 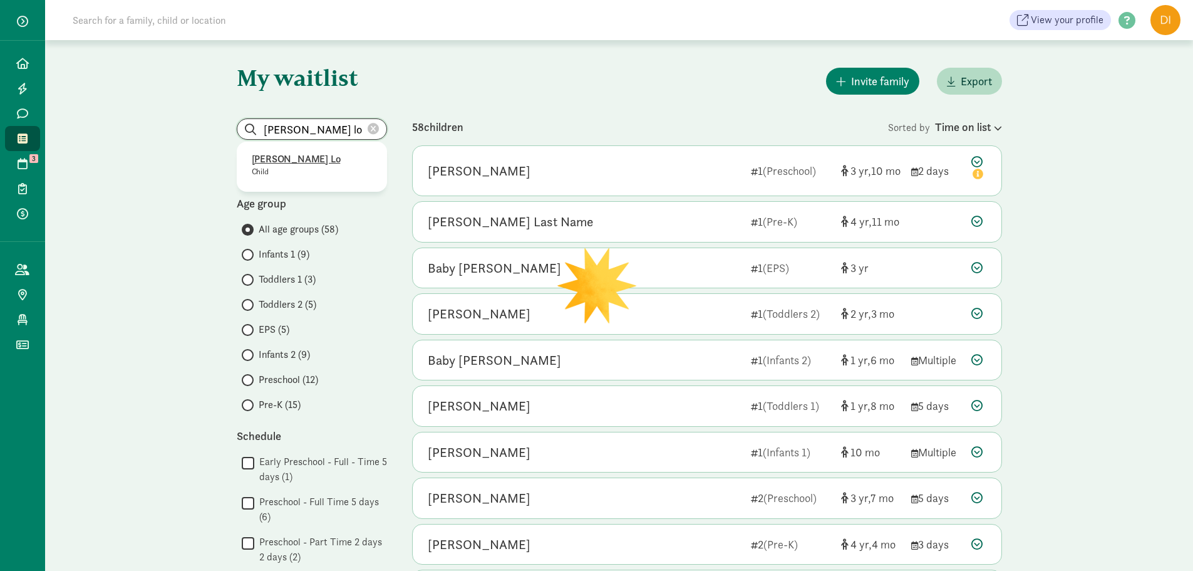 What do you see at coordinates (479, 498) in the screenshot?
I see `div: Lily Biddle` at bounding box center [479, 498].